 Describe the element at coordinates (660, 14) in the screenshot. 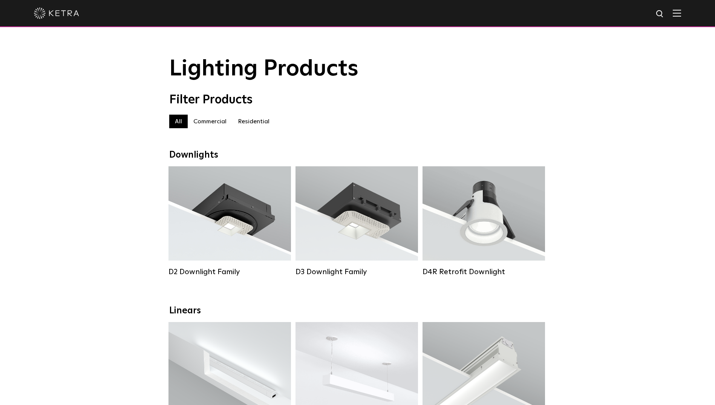

I see `img: search icon` at that location.